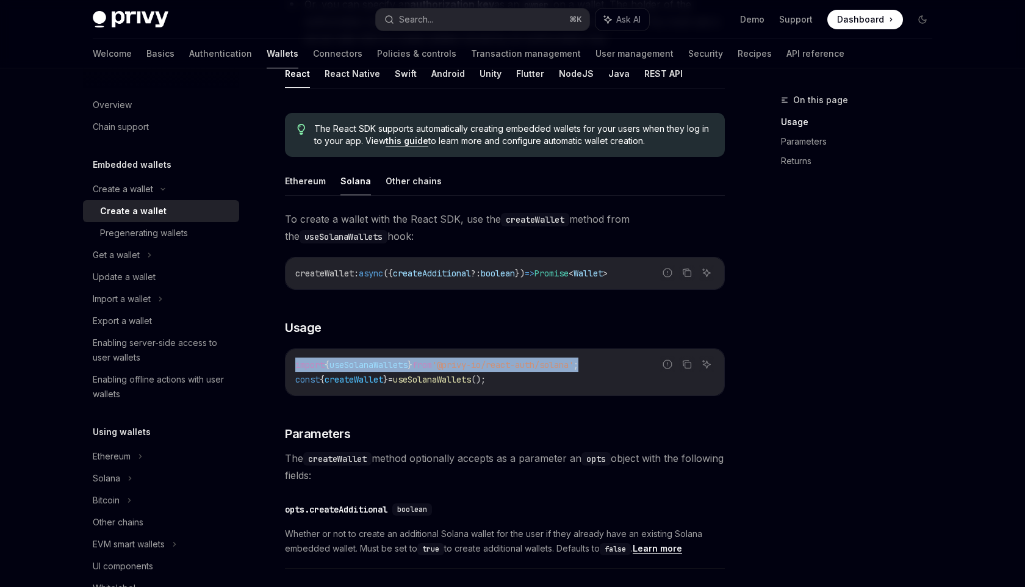 The width and height of the screenshot is (1025, 587). Describe the element at coordinates (922, 20) in the screenshot. I see `button: Toggle dark mode` at that location.